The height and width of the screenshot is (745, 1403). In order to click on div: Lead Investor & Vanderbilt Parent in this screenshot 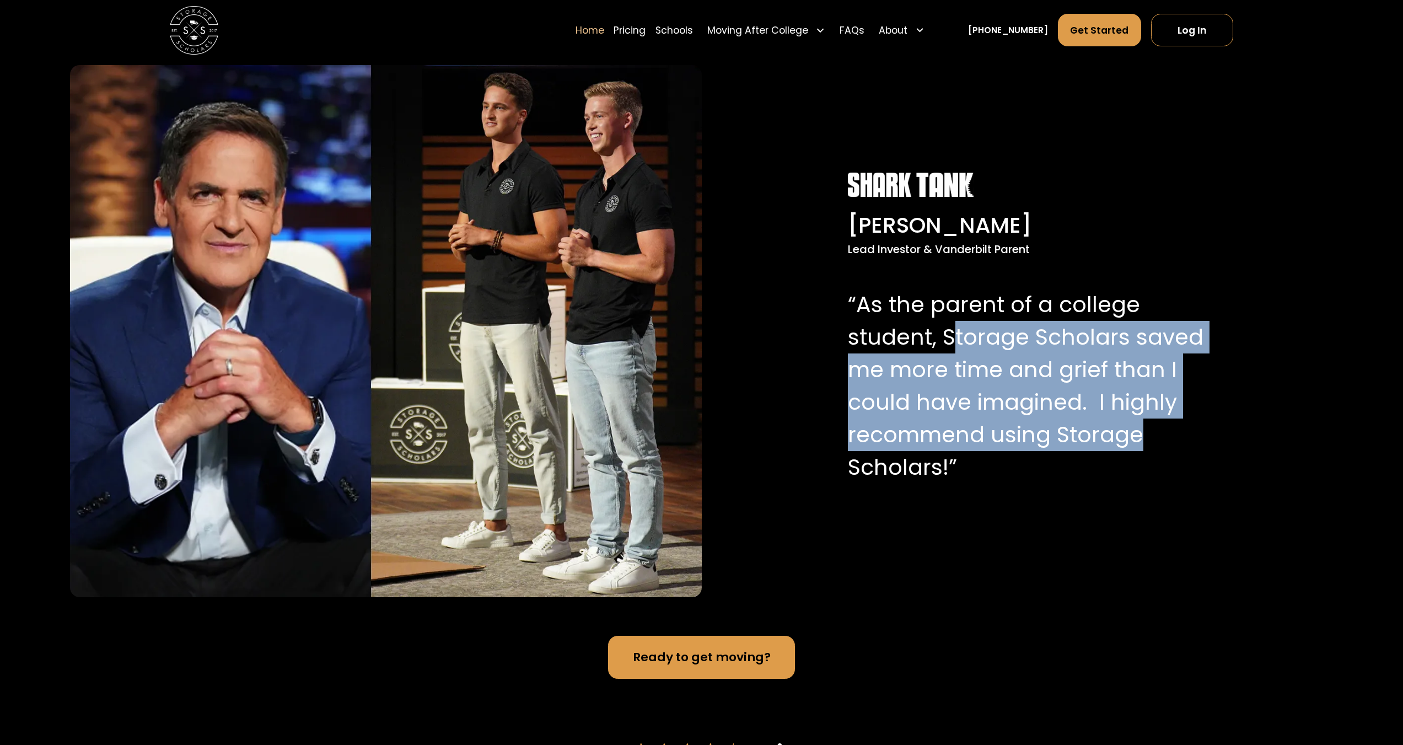, I will do `click(1027, 250)`.